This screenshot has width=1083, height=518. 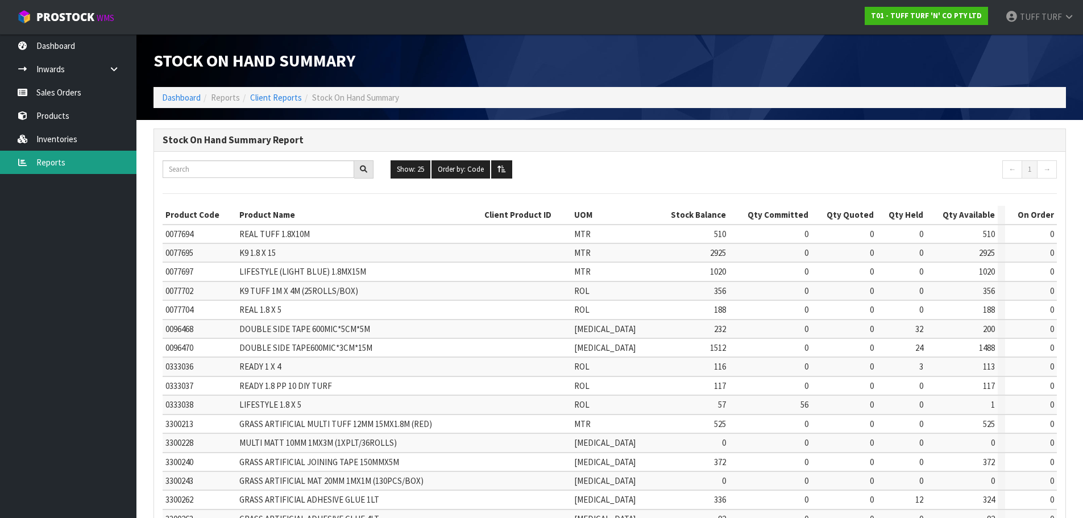 I want to click on nav: Page navigation, so click(x=951, y=171).